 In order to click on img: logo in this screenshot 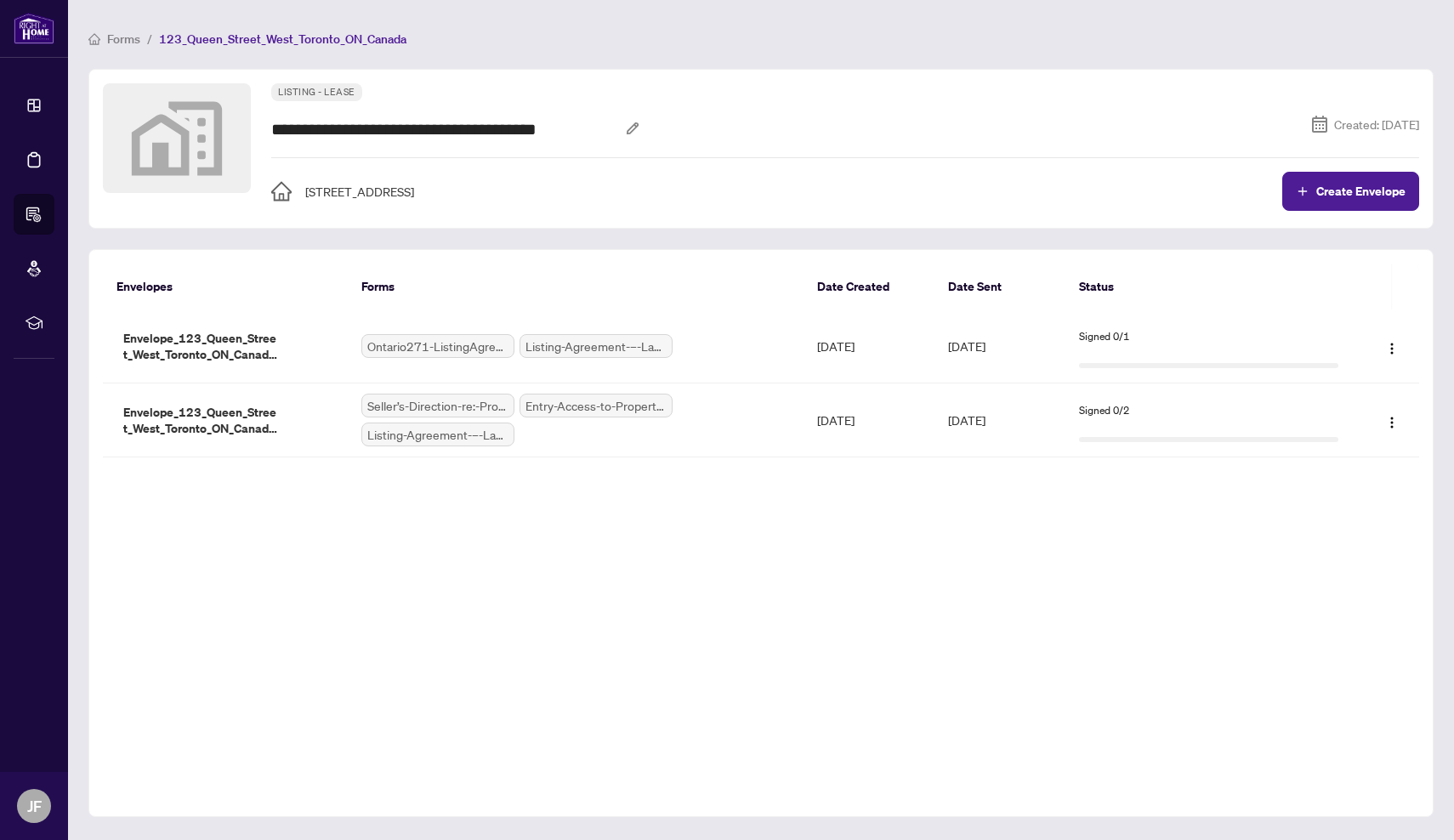, I will do `click(34, 28)`.